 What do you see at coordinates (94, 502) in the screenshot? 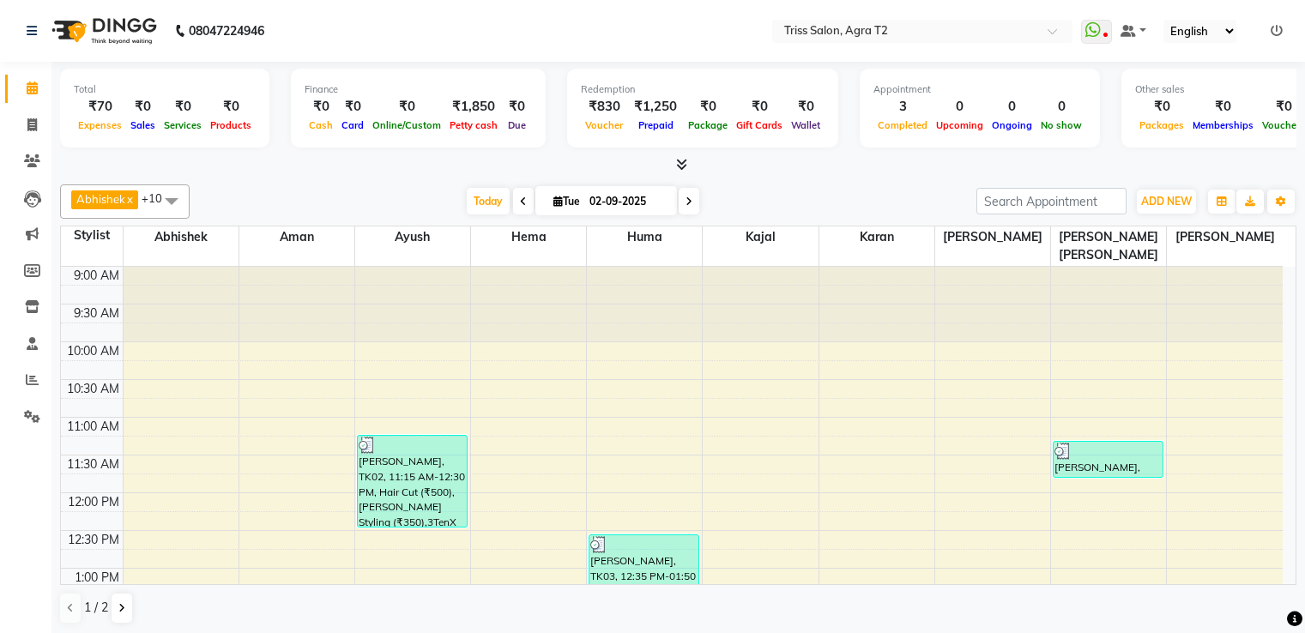
I see `div: 12:00 PM` at bounding box center [94, 502].